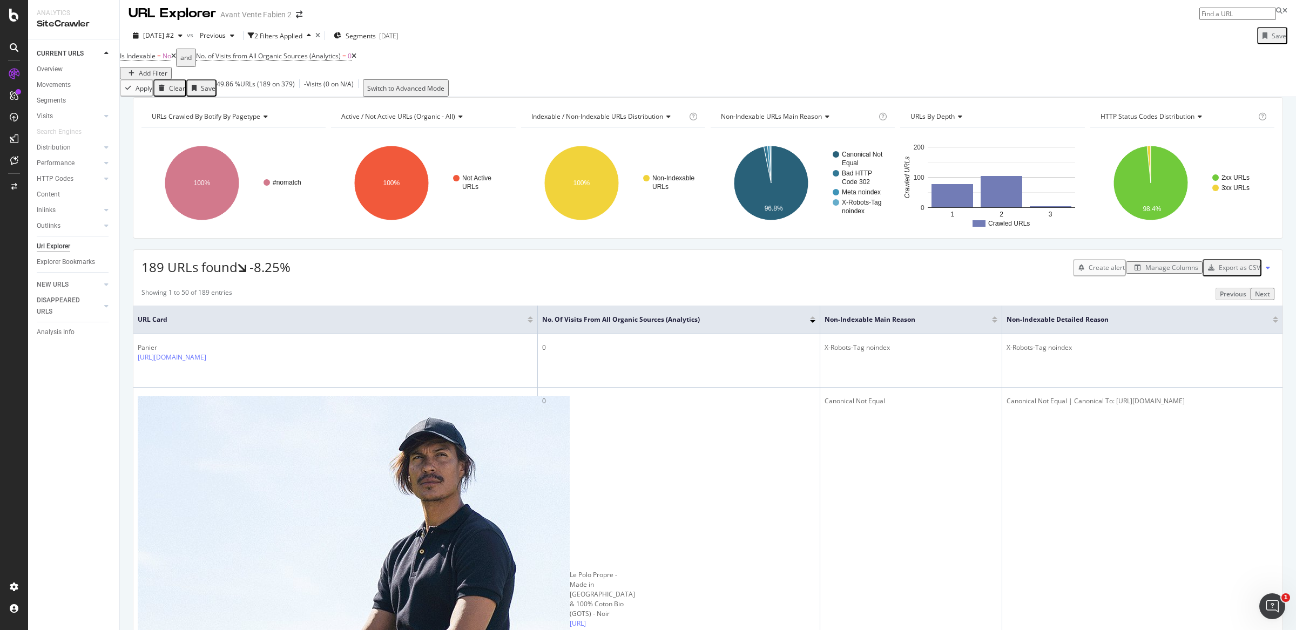 This screenshot has width=1296, height=630. What do you see at coordinates (405, 88) in the screenshot?
I see `div: Switch to Advanced Mode` at bounding box center [405, 88].